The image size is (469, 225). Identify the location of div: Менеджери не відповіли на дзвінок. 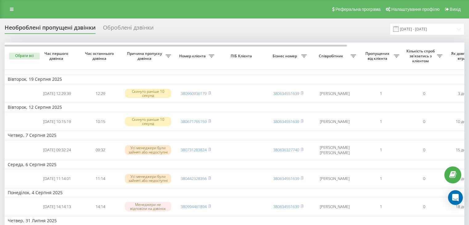
(148, 207).